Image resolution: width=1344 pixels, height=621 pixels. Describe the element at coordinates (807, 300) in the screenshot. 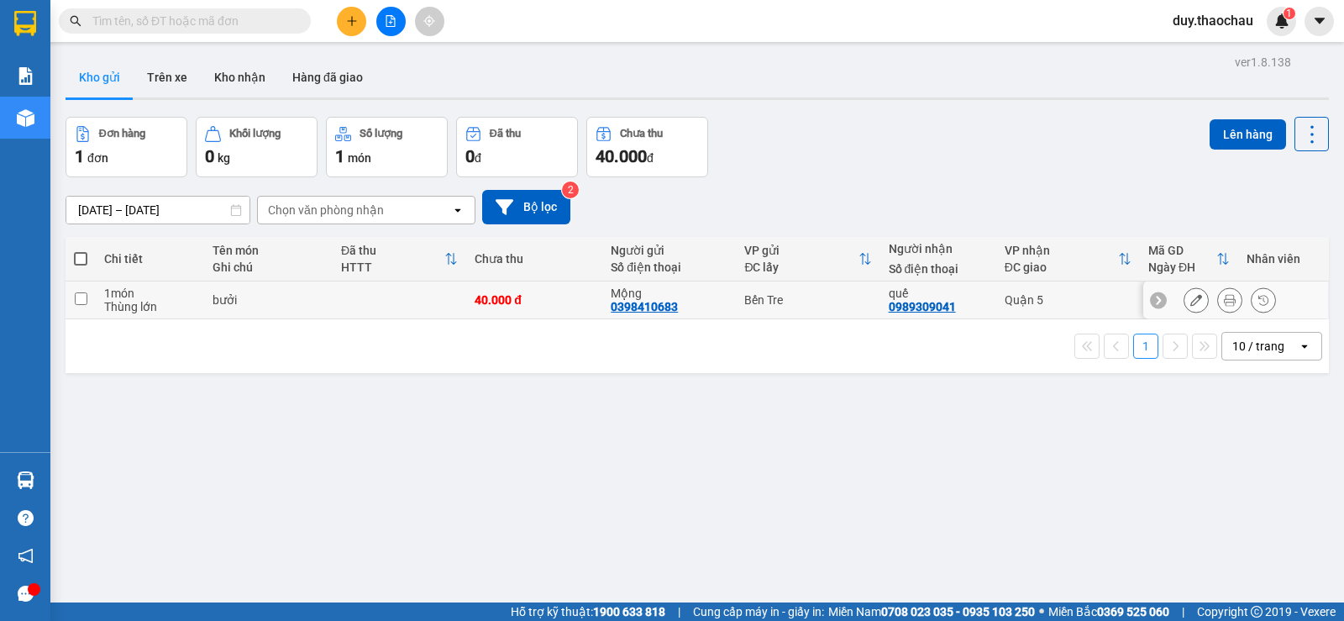

I see `div: Bến Tre` at that location.